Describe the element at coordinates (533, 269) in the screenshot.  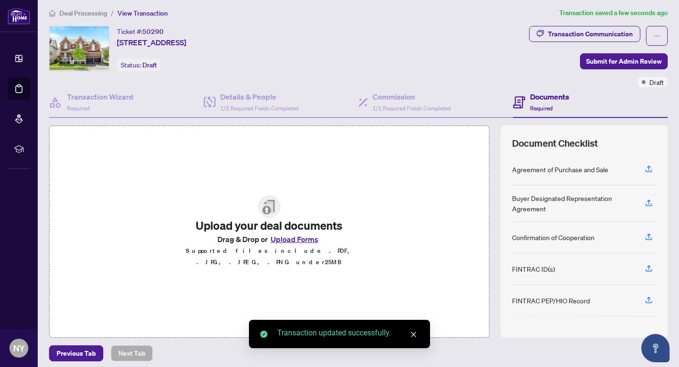
I see `div: FINTRAC ID(s)` at that location.